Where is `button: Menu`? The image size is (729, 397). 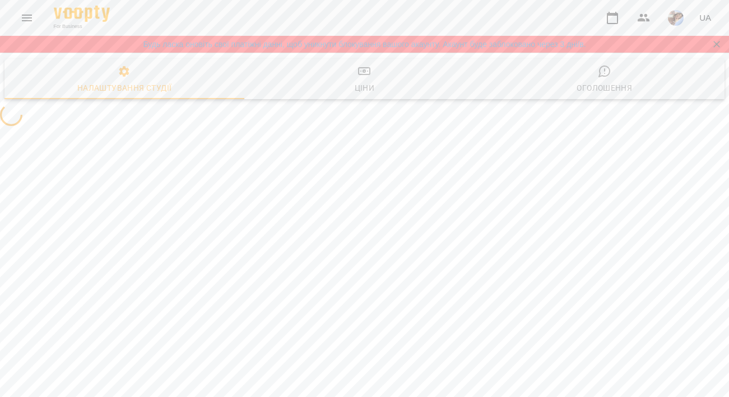 button: Menu is located at coordinates (27, 18).